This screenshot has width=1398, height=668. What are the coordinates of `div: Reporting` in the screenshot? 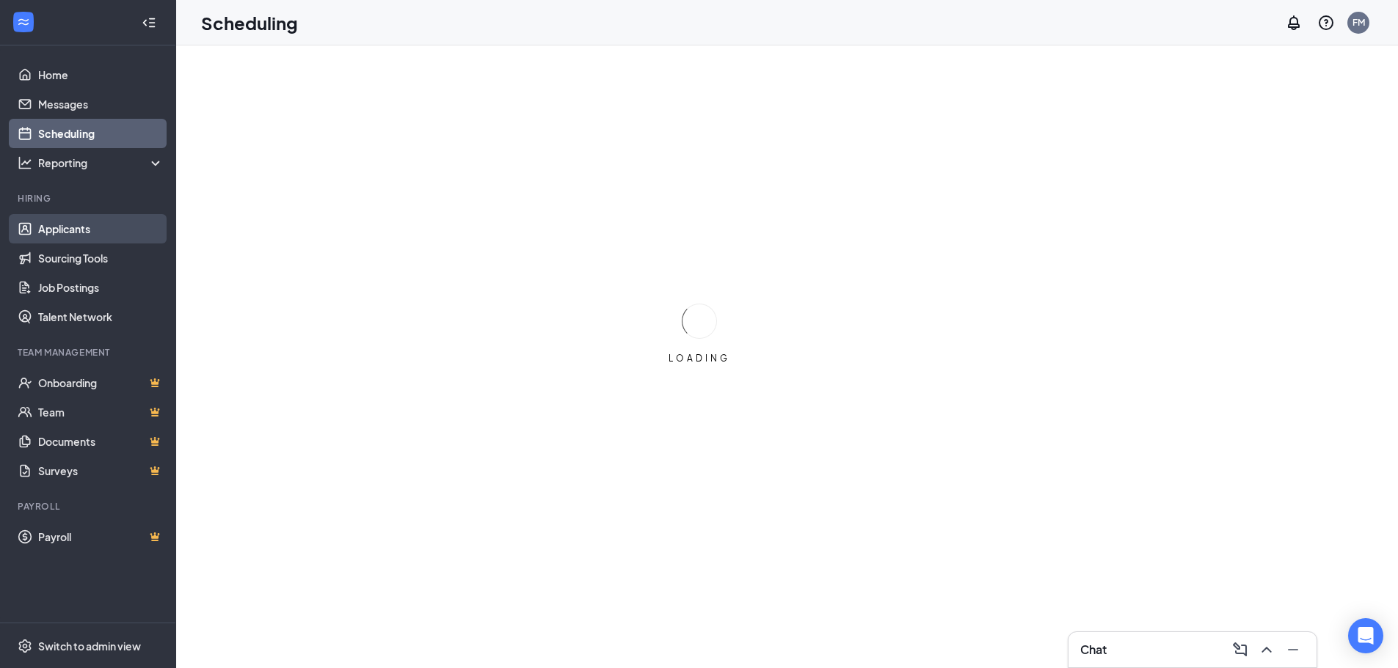 It's located at (101, 163).